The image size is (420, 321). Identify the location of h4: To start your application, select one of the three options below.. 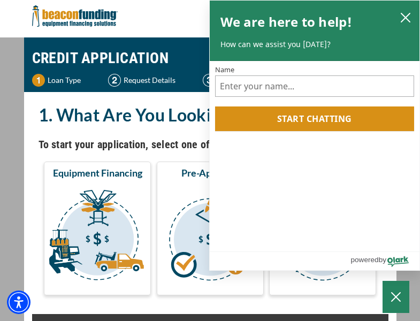
(210, 145).